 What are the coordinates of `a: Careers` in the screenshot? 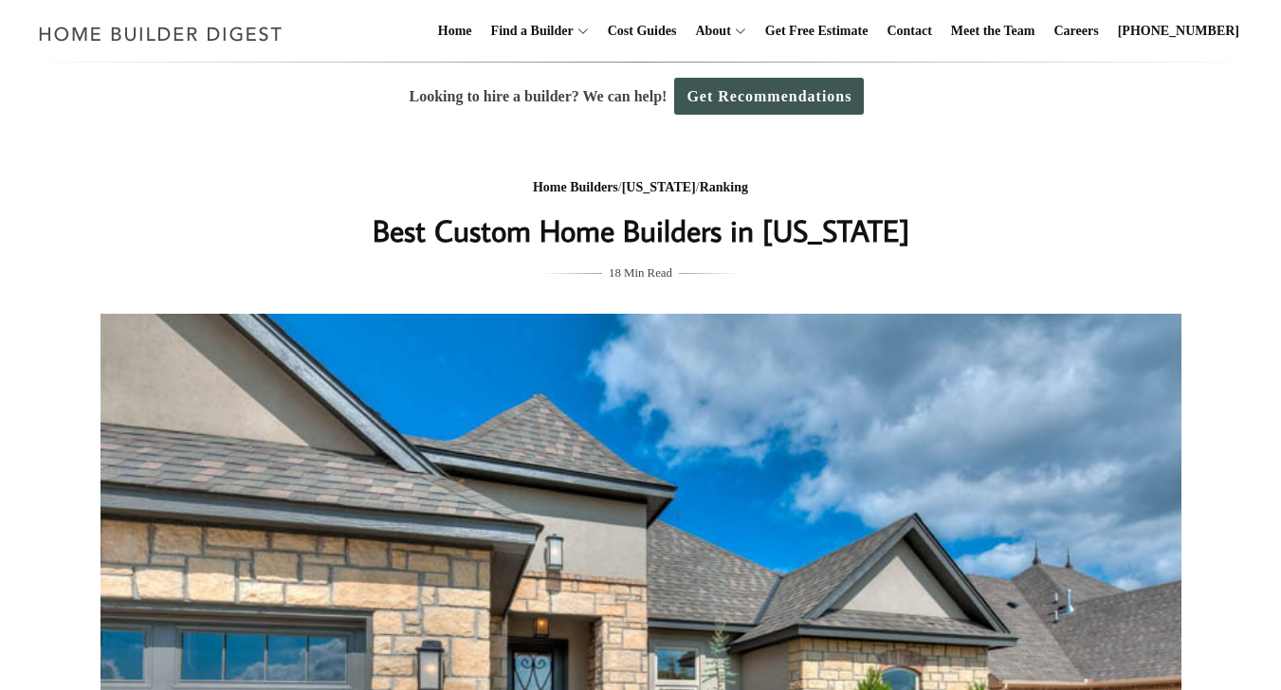 It's located at (1076, 31).